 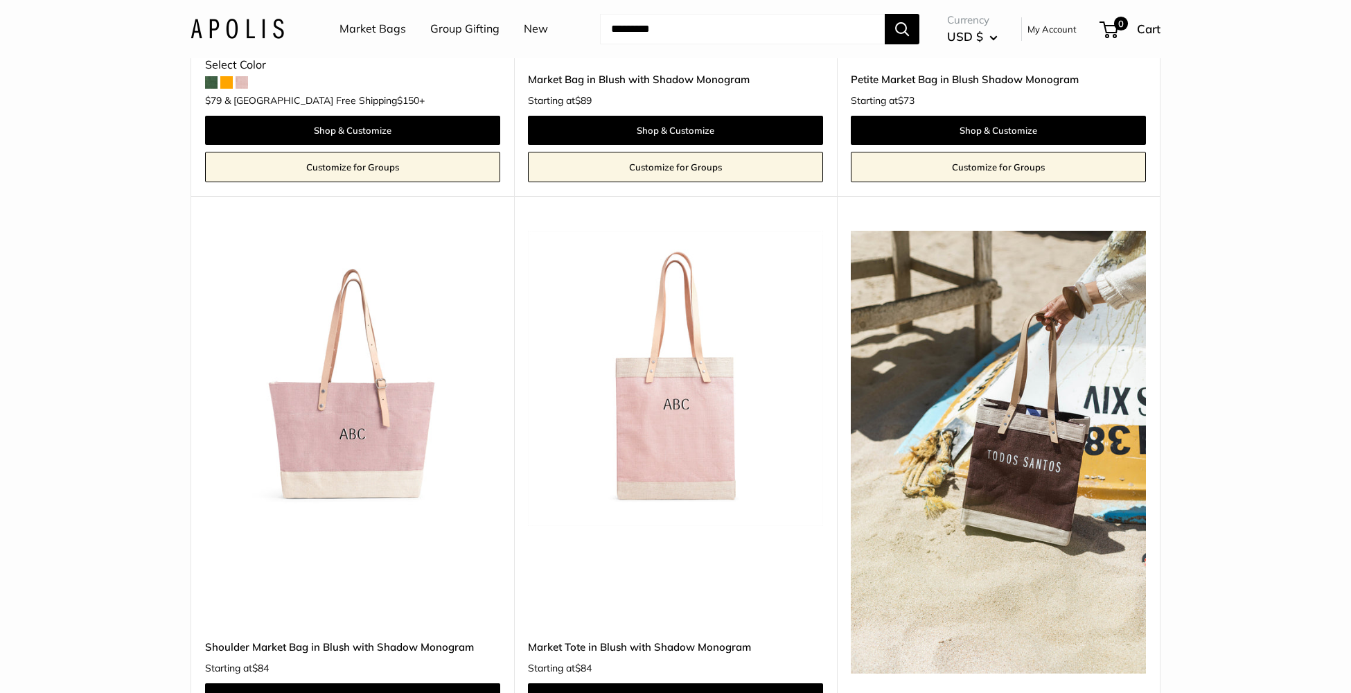 I want to click on div: Select Color, so click(x=353, y=65).